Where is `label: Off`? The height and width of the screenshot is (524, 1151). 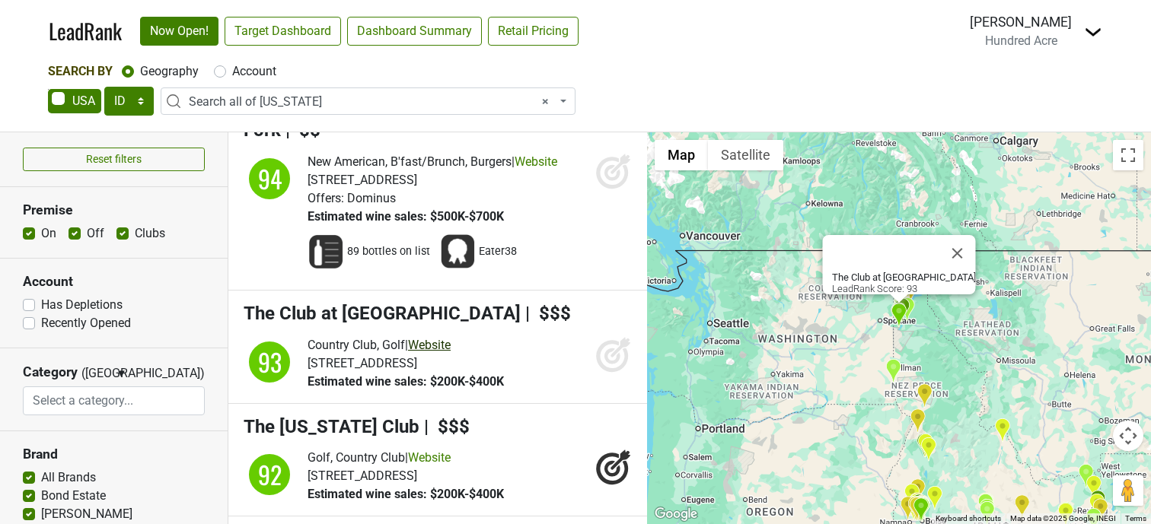
label: Off is located at coordinates (95, 234).